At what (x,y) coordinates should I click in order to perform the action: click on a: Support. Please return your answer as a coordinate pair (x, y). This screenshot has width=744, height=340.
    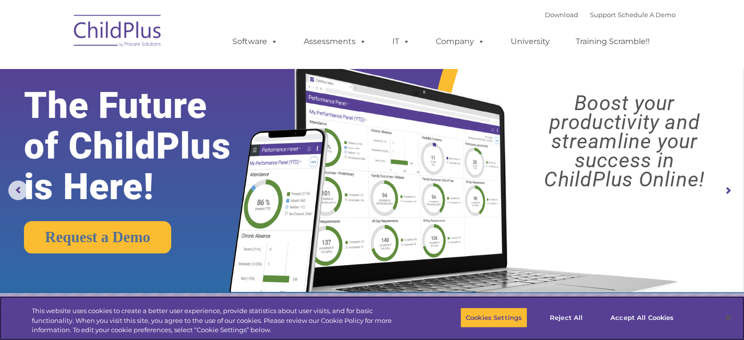
    Looking at the image, I should click on (602, 15).